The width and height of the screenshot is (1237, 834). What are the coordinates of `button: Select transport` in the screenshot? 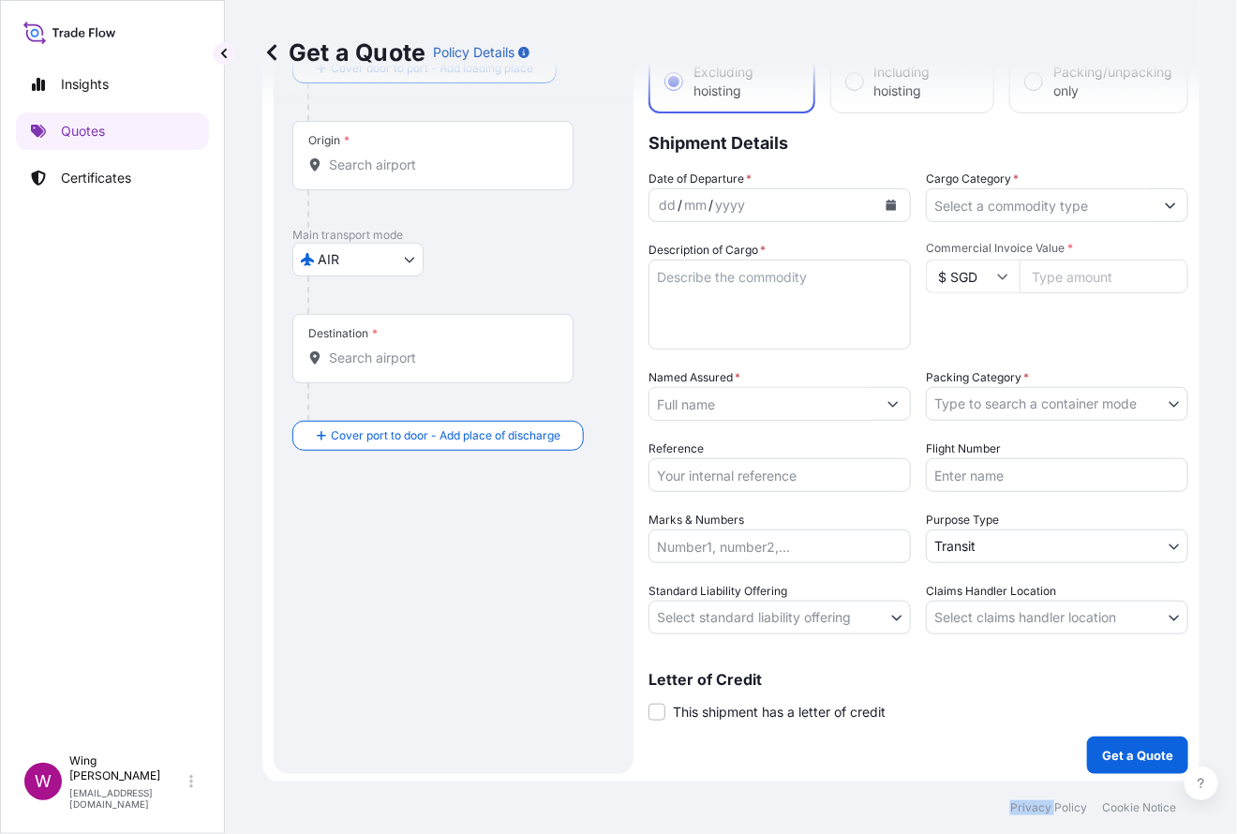 It's located at (358, 260).